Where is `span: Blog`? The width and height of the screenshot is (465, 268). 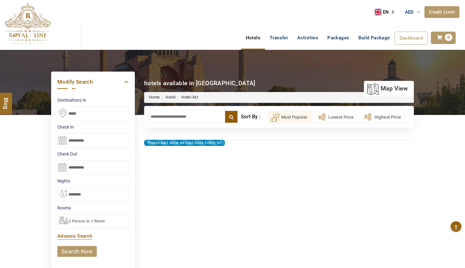 span: Blog is located at coordinates (6, 100).